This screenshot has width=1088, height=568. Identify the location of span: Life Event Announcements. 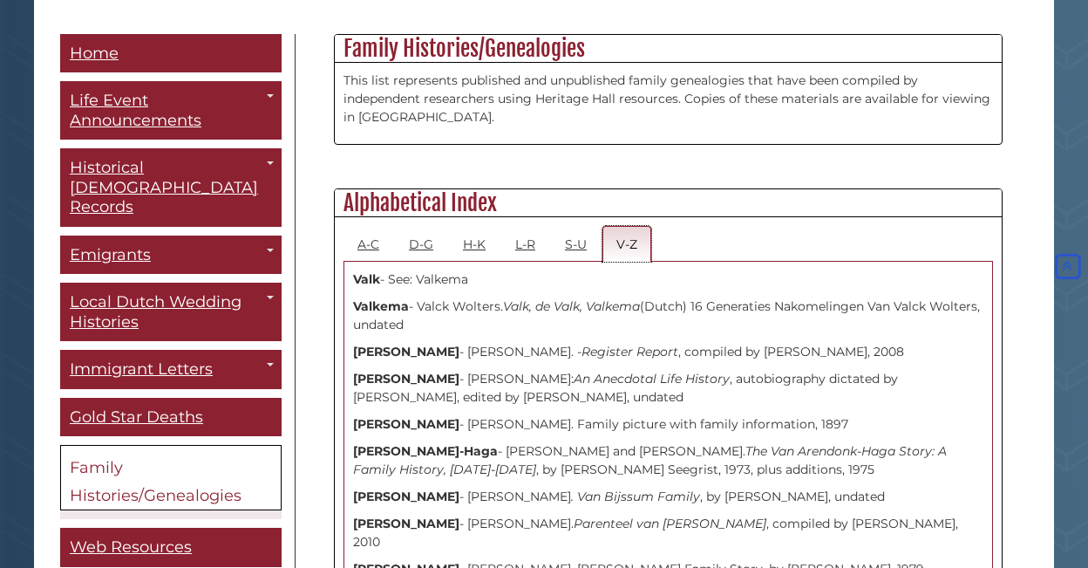
(135, 110).